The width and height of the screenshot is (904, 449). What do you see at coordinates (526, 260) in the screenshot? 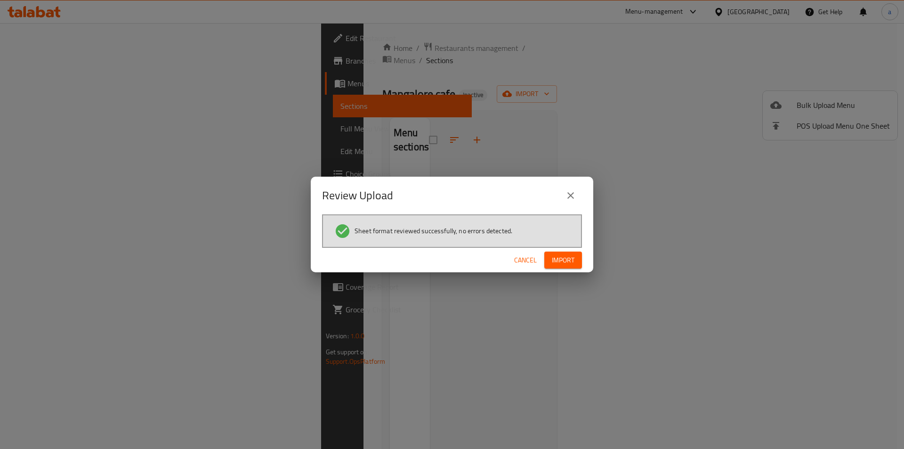
I see `button: Cancel` at bounding box center [526, 260].